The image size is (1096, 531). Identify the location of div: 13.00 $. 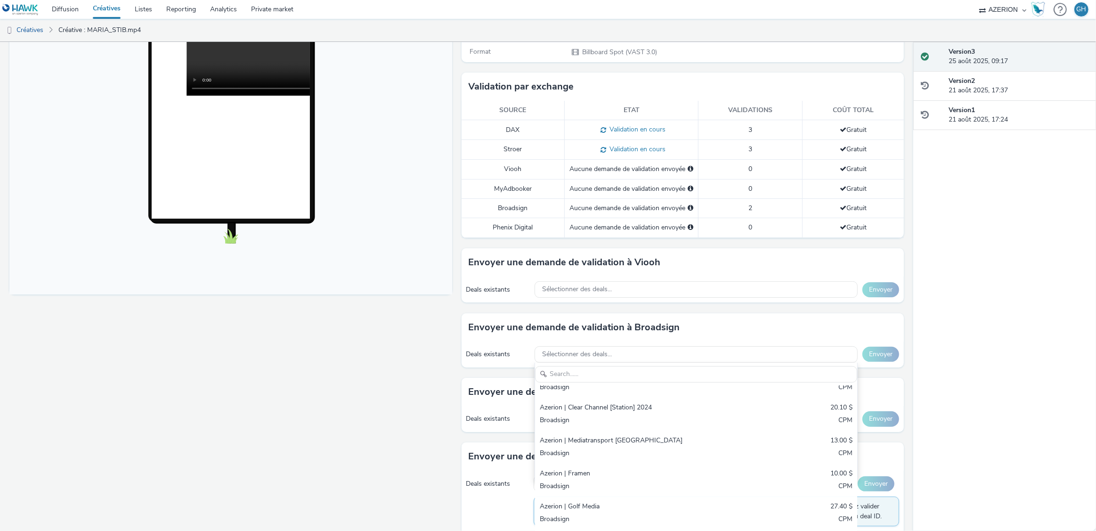
(841, 441).